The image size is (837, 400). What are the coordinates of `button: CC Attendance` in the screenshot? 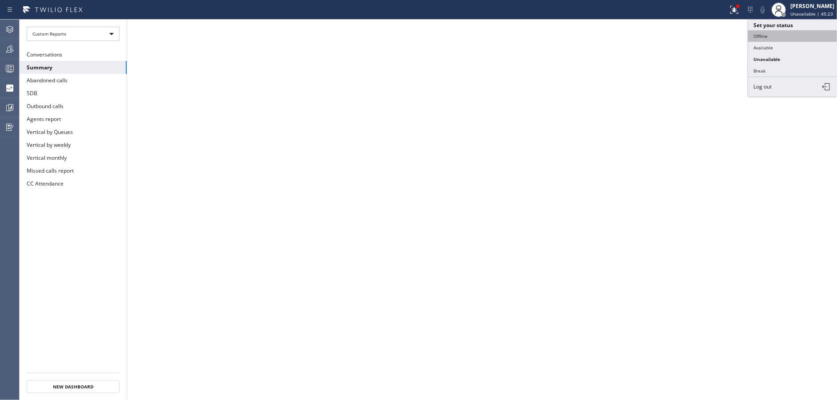 It's located at (73, 183).